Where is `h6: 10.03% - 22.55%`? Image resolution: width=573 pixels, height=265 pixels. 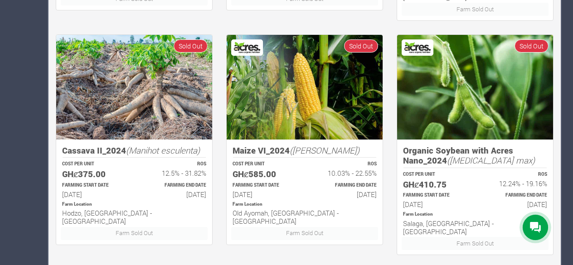 h6: 10.03% - 22.55% is located at coordinates (345, 173).